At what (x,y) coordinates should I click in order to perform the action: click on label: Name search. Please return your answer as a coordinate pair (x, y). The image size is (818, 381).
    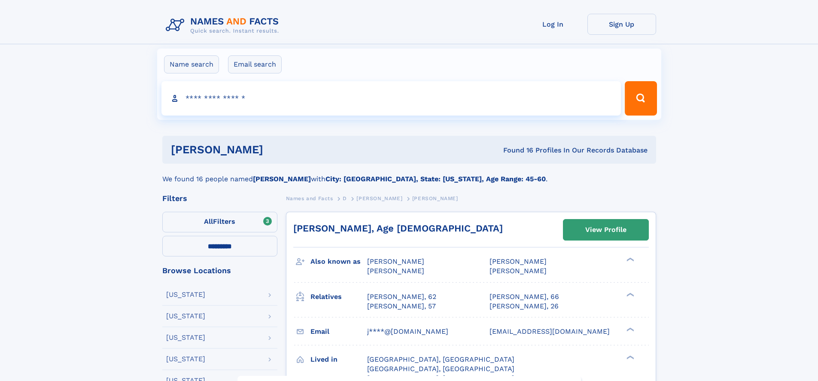
    Looking at the image, I should click on (191, 64).